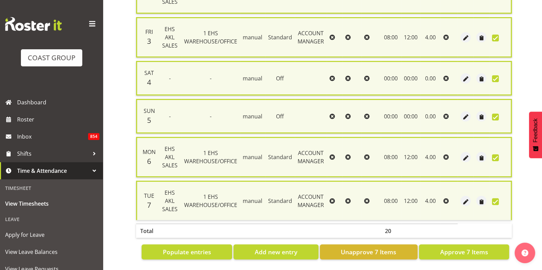  I want to click on span: Dashboard, so click(58, 103).